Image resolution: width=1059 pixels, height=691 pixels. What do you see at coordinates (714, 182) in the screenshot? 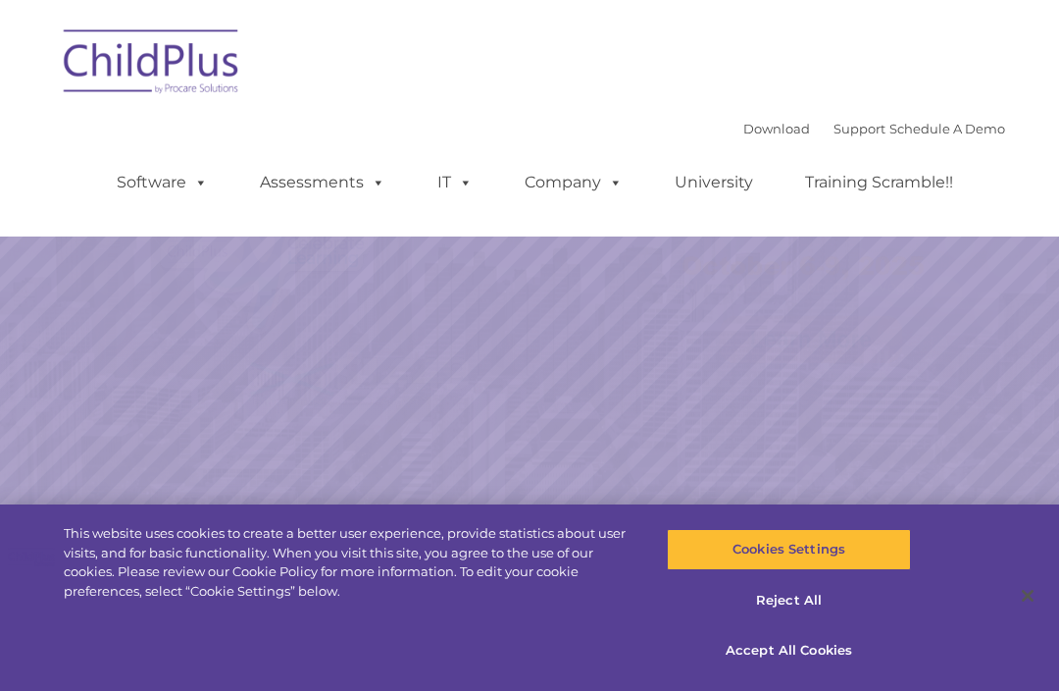
I see `a: University` at bounding box center [714, 182].